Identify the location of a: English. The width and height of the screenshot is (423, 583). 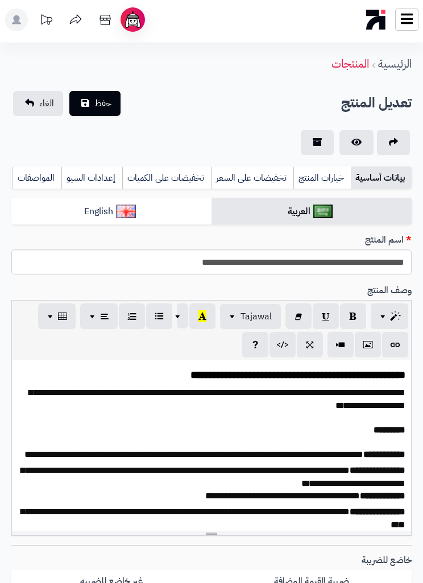
(111, 212).